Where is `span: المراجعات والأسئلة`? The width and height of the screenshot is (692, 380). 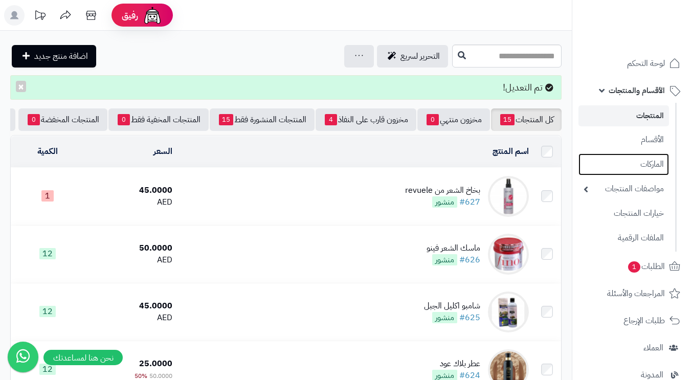 span: المراجعات والأسئلة is located at coordinates (636, 294).